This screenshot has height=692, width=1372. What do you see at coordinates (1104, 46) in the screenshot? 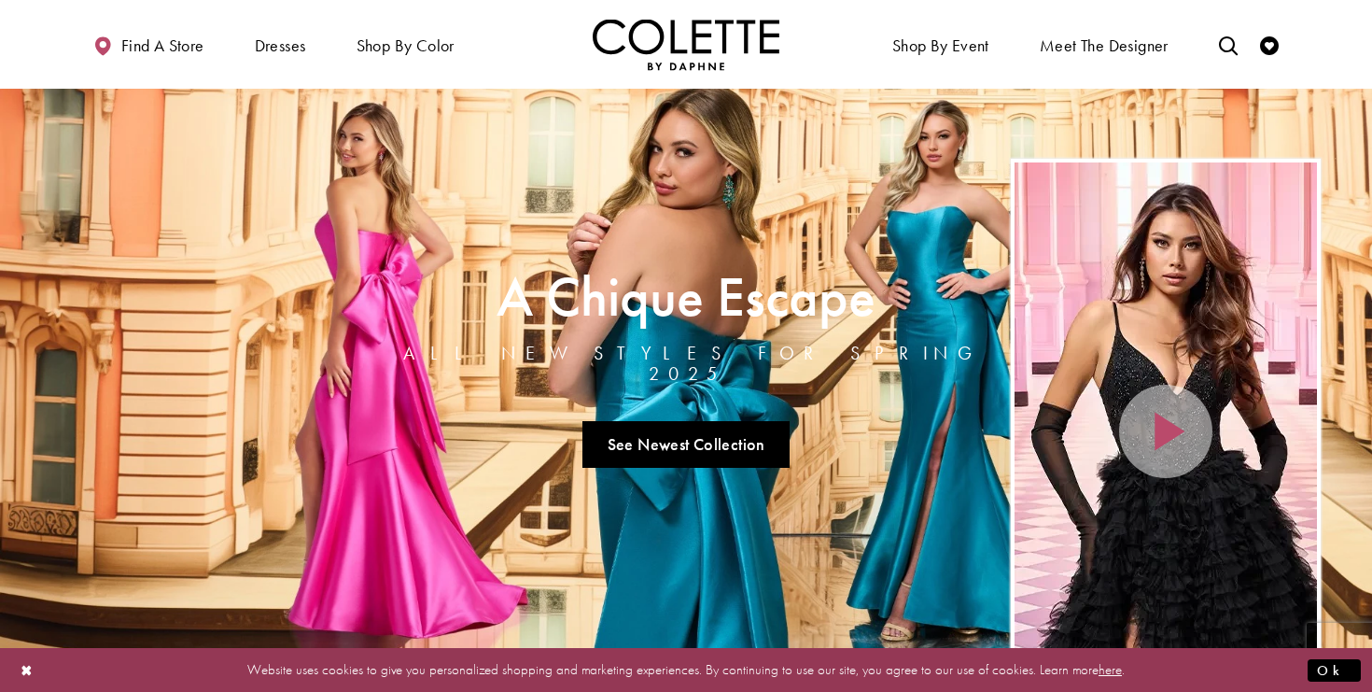
I see `span: Meet the designer` at bounding box center [1104, 46].